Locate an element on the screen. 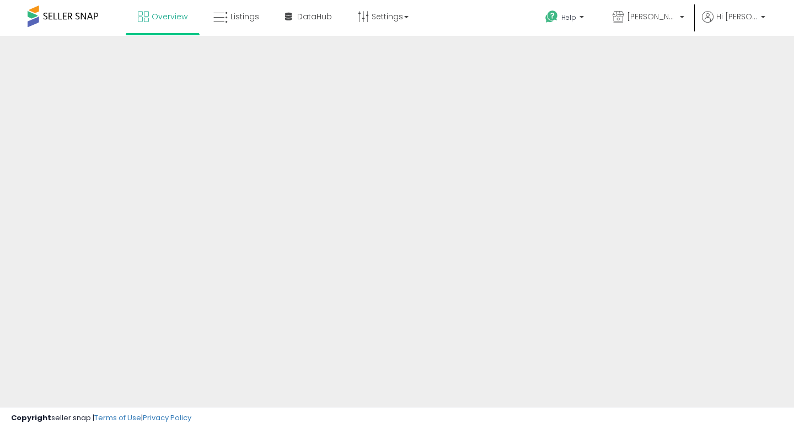 This screenshot has height=429, width=794. span: Overview is located at coordinates (169, 17).